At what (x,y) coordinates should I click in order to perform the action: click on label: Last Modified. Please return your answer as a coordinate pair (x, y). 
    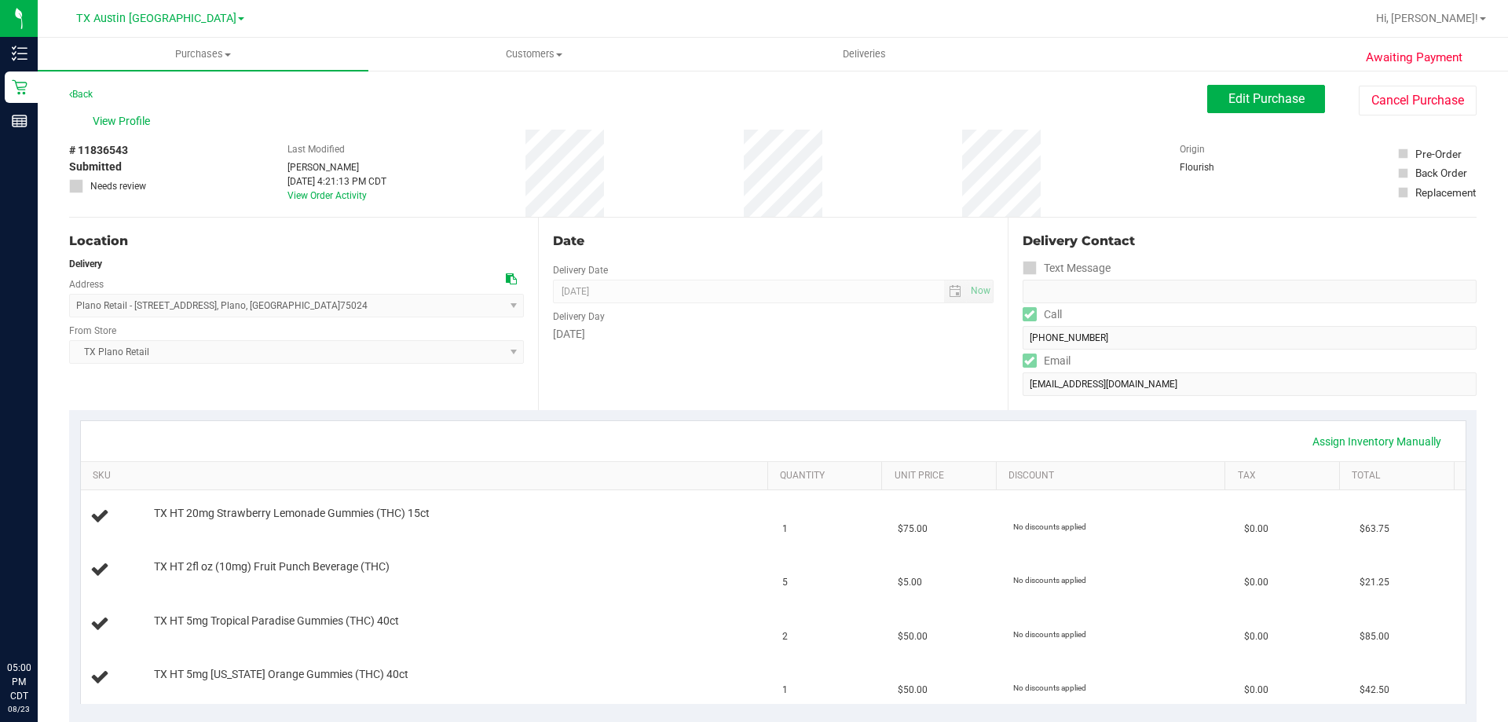
    Looking at the image, I should click on (316, 149).